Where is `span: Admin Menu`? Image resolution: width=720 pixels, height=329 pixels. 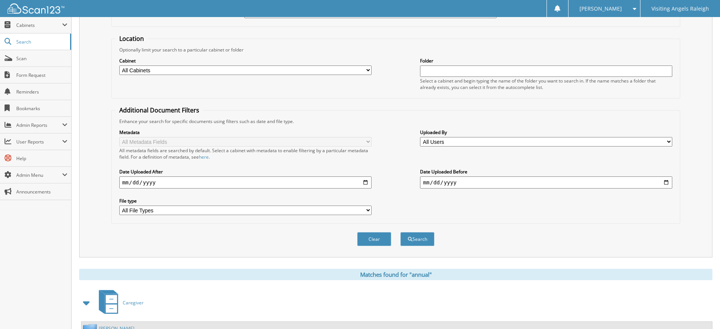
span: Admin Menu is located at coordinates (39, 175).